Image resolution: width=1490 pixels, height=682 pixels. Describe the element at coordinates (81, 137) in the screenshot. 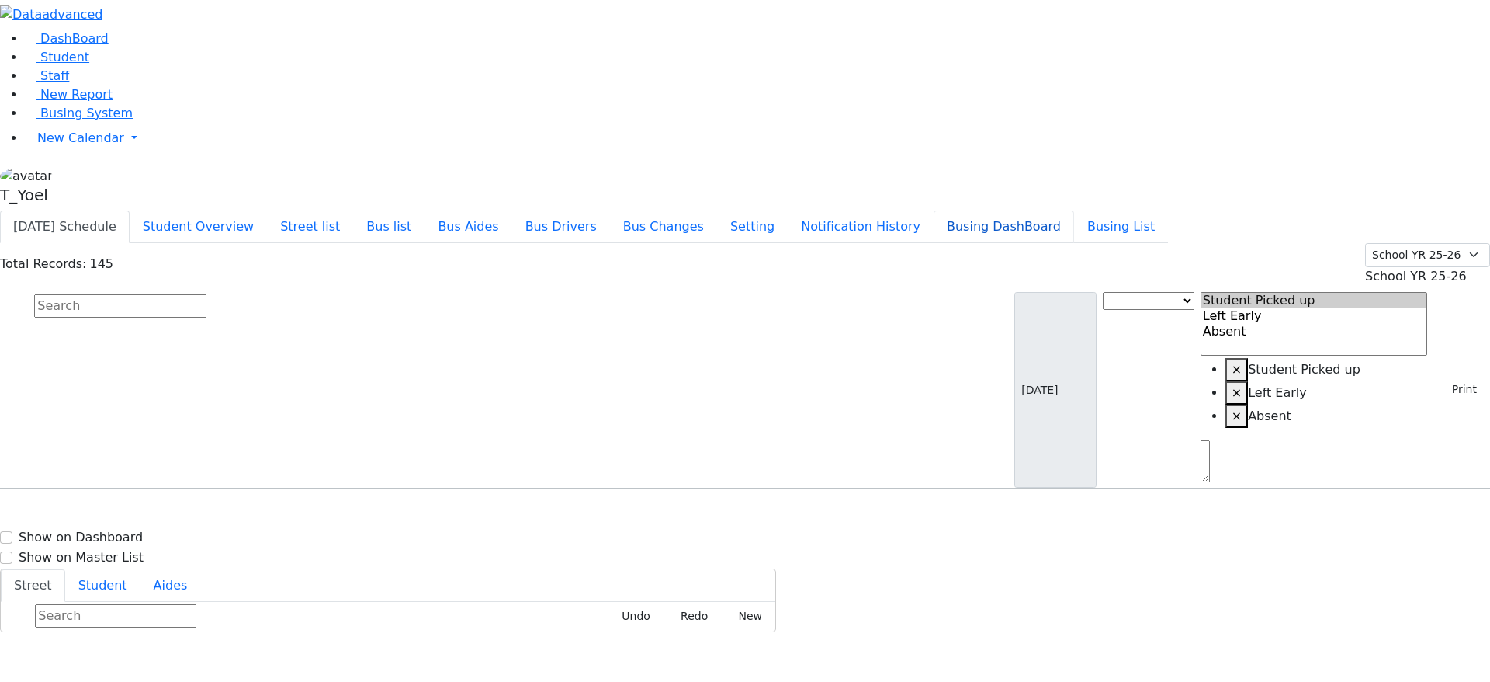

I see `span: New Calendar` at that location.